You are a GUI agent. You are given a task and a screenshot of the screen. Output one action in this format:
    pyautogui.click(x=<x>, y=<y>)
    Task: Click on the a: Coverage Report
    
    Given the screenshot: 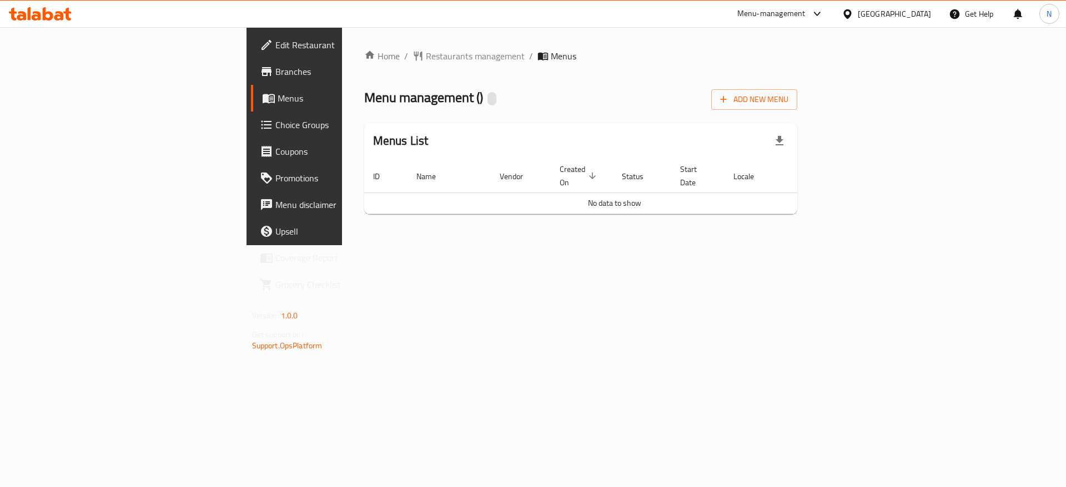 What is the action you would take?
    pyautogui.click(x=337, y=258)
    